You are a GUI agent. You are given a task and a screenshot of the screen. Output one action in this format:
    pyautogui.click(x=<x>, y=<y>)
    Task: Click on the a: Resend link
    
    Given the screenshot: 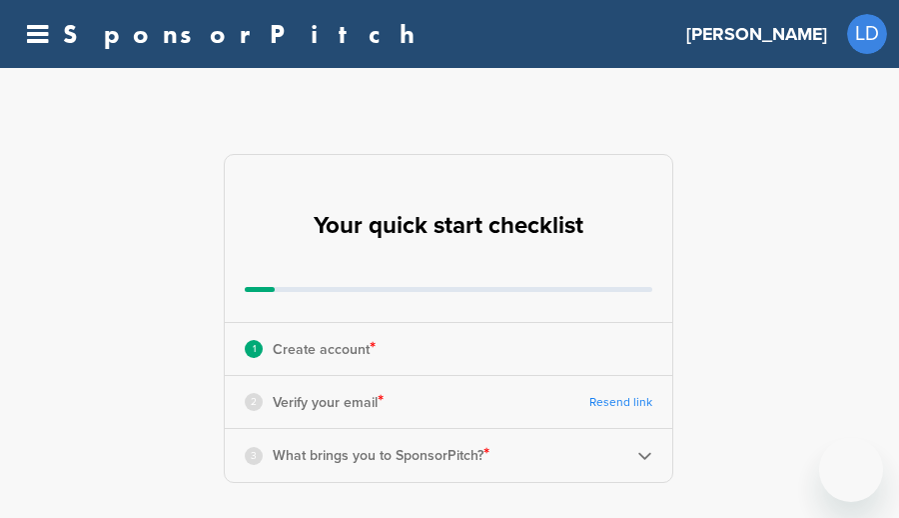 What is the action you would take?
    pyautogui.click(x=621, y=402)
    